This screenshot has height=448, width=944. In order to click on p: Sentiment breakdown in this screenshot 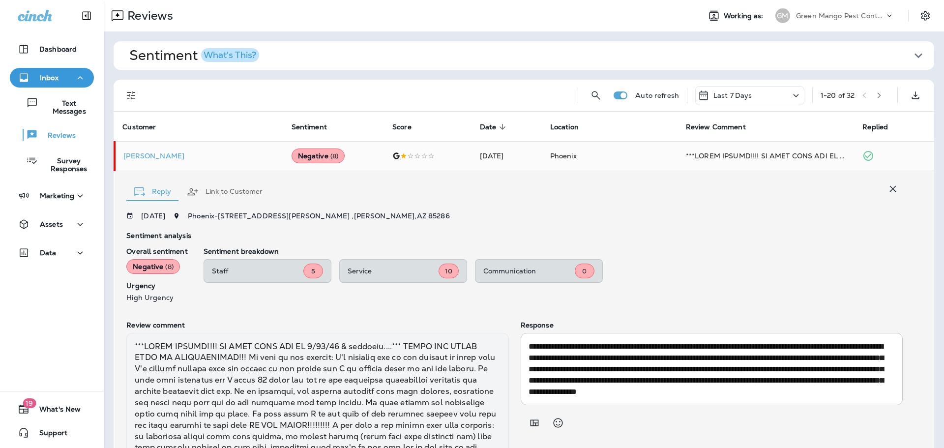, I will do `click(553, 251)`.